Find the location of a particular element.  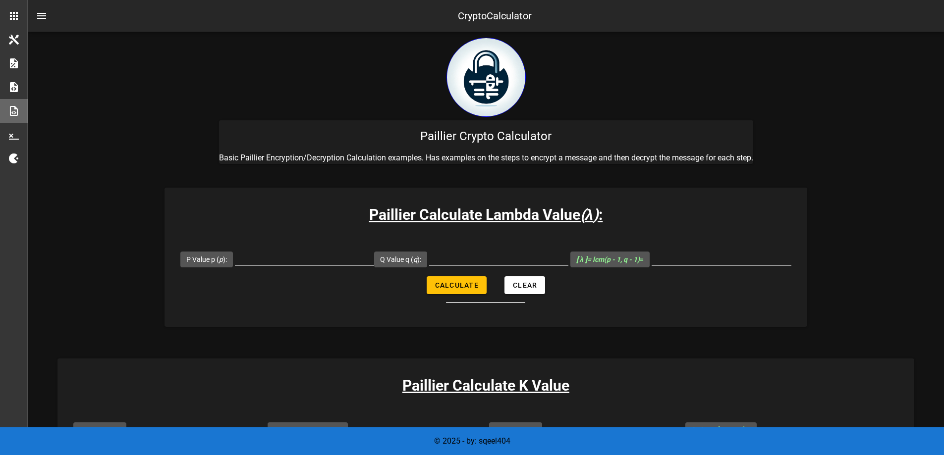

span: © 2025 - by: sqeel404 is located at coordinates (472, 441).